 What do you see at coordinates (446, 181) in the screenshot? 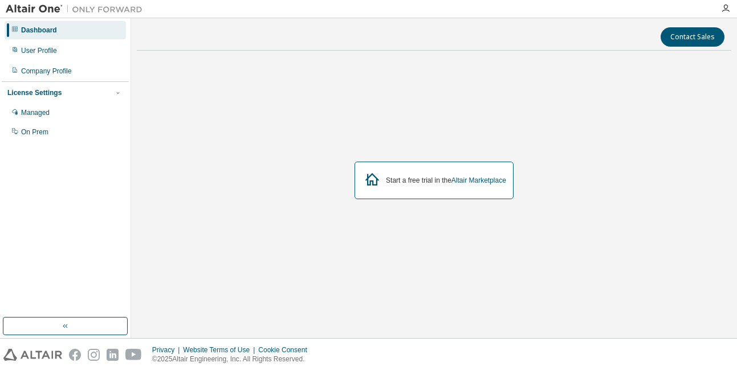
I see `div: Start a free trial in the` at bounding box center [446, 181].